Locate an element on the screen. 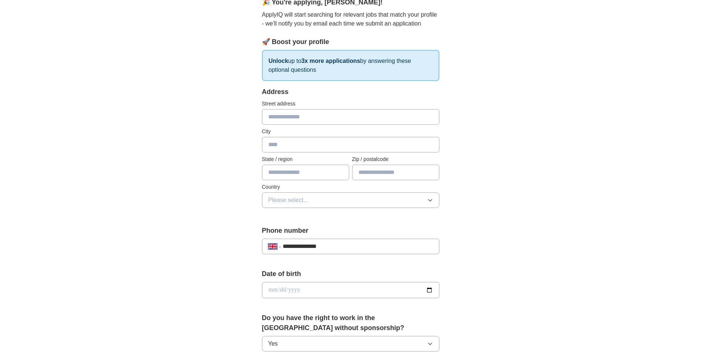  label: City is located at coordinates (351, 131).